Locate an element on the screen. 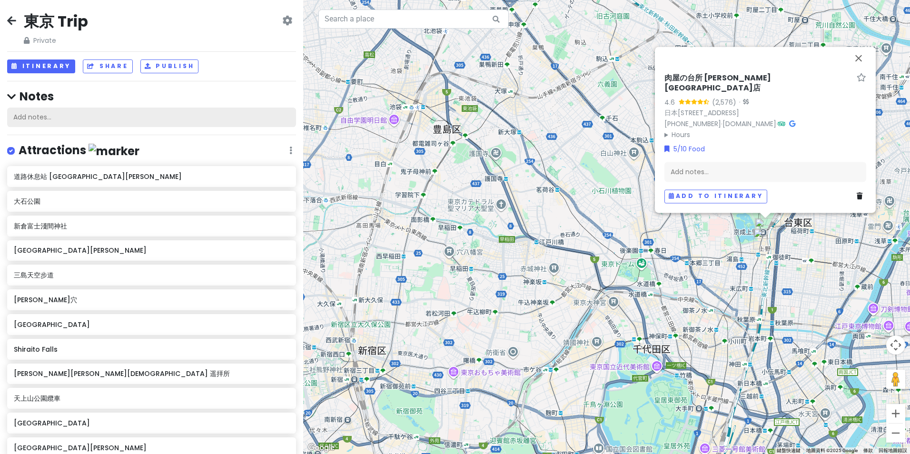  div: とんかつ山家 上野店 is located at coordinates (764, 239).